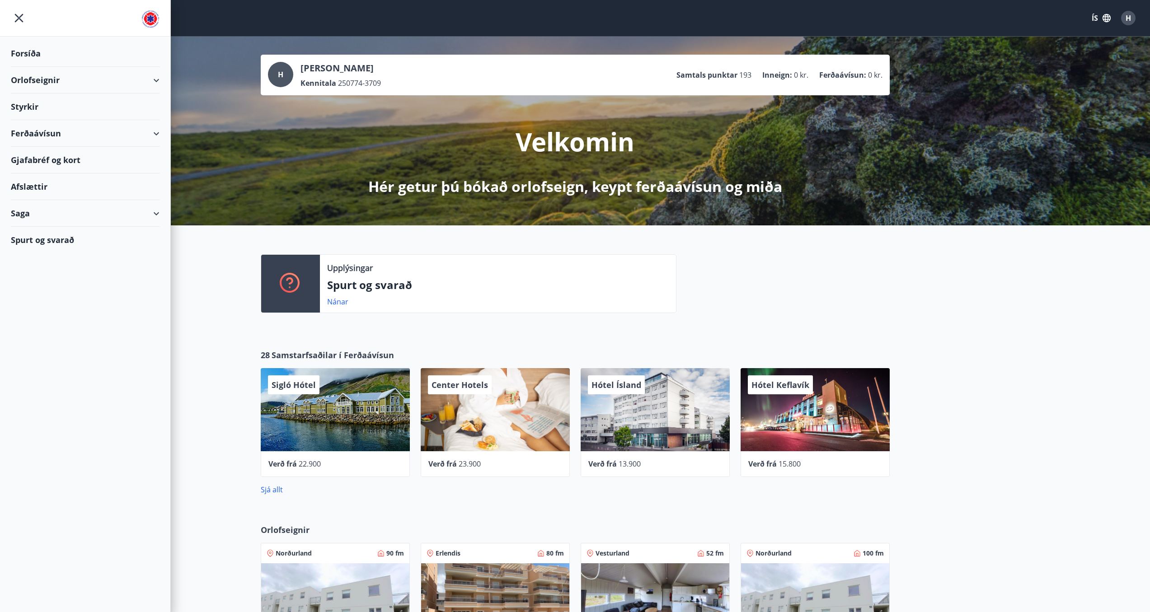  What do you see at coordinates (395, 553) in the screenshot?
I see `span: 90 fm` at bounding box center [395, 553].